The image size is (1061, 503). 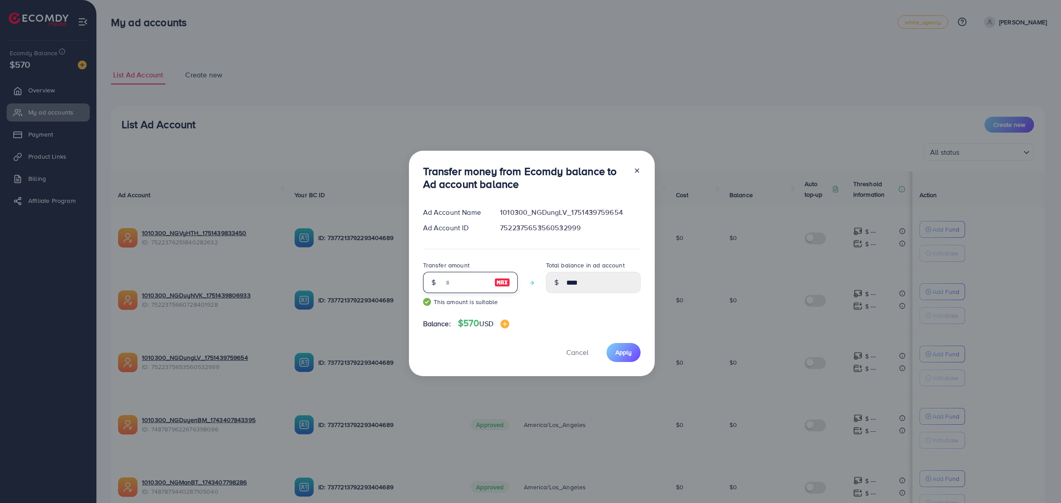 What do you see at coordinates (577, 352) in the screenshot?
I see `button: Cancel` at bounding box center [577, 352].